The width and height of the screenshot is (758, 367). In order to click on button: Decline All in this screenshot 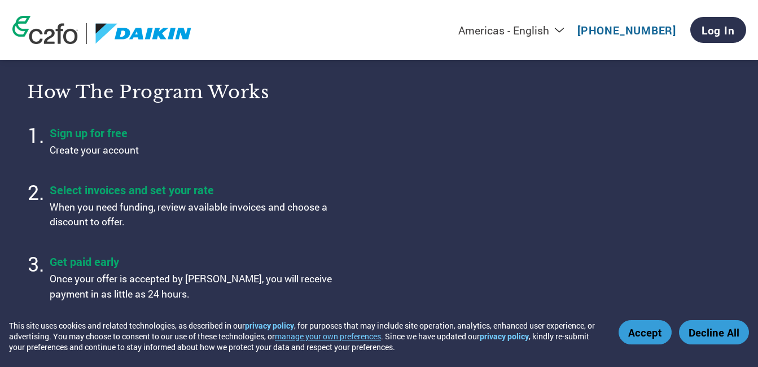, I will do `click(714, 332)`.